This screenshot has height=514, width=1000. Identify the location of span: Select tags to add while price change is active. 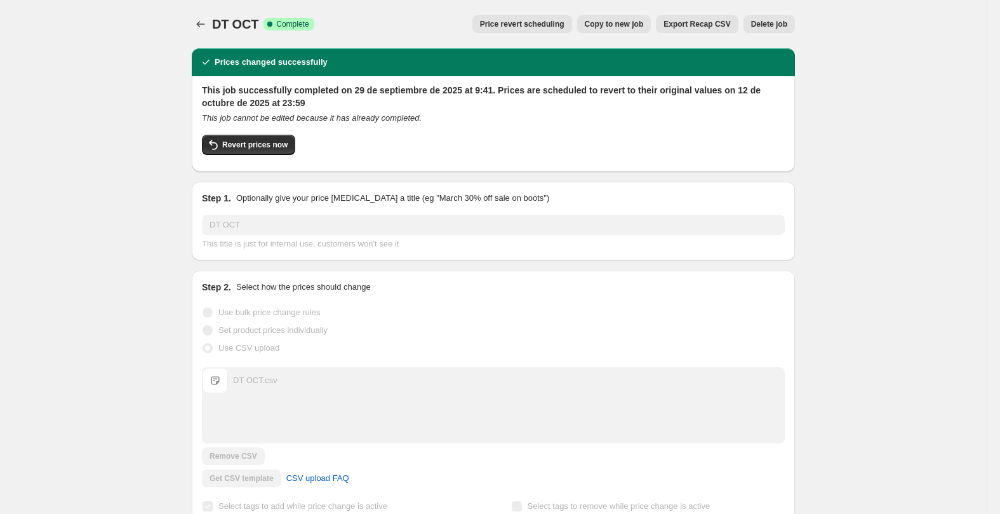
(303, 505).